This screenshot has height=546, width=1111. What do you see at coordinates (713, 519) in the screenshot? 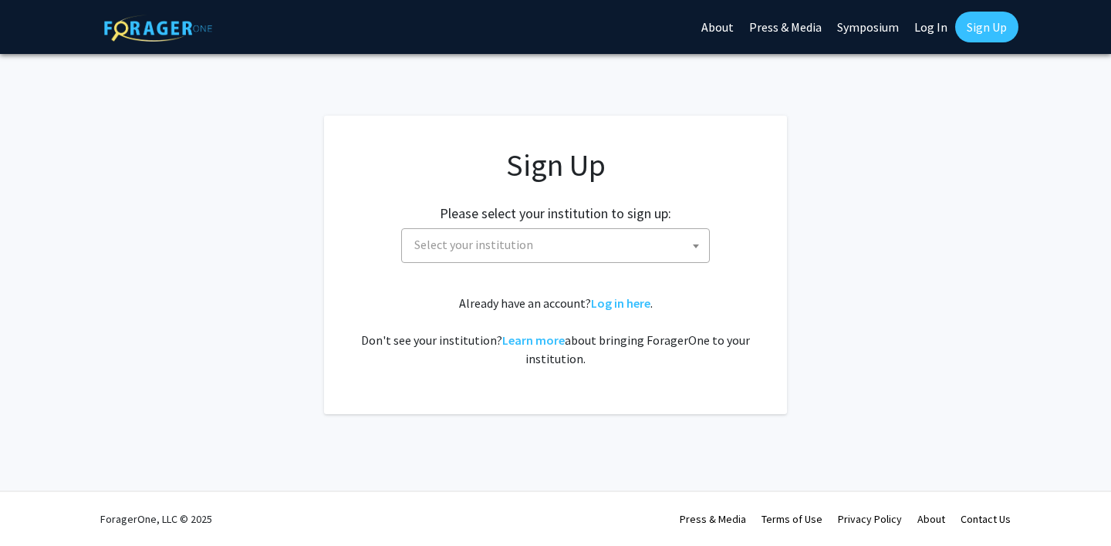
I see `a: Press & Media` at bounding box center [713, 519].